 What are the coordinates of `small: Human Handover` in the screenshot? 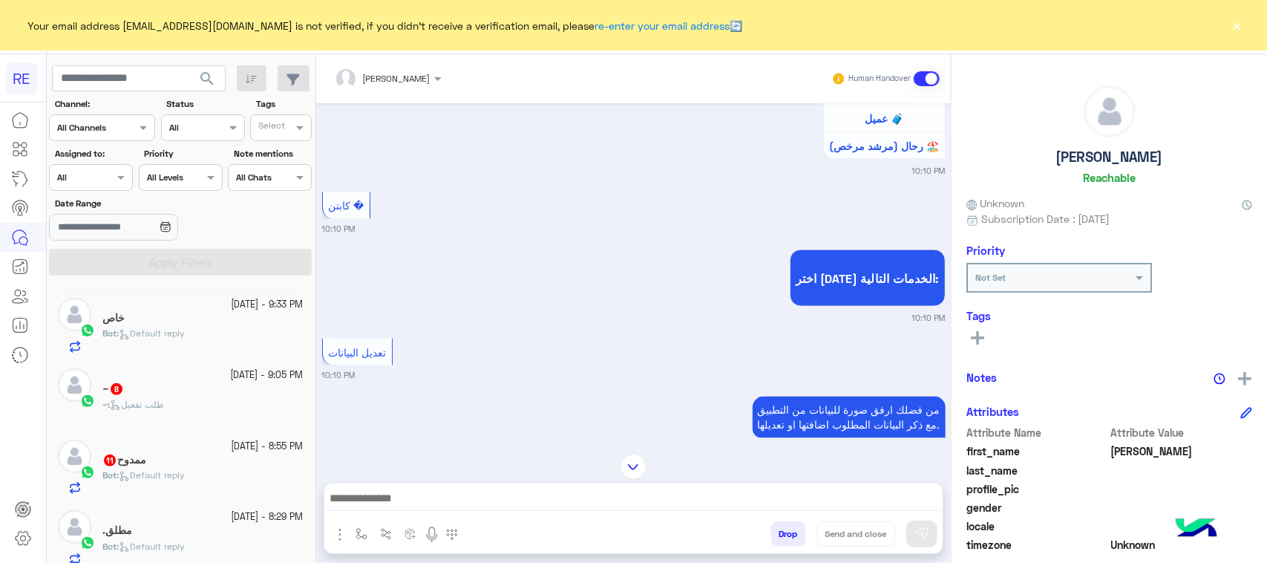 It's located at (880, 79).